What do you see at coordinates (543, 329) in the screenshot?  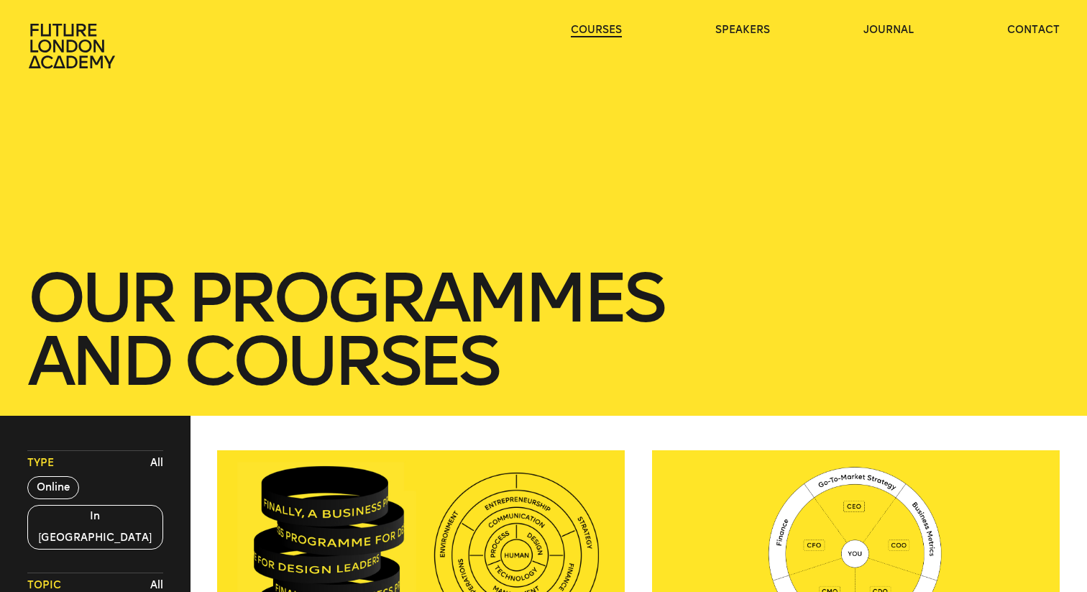 I see `h1: our Programmes and courses` at bounding box center [543, 329].